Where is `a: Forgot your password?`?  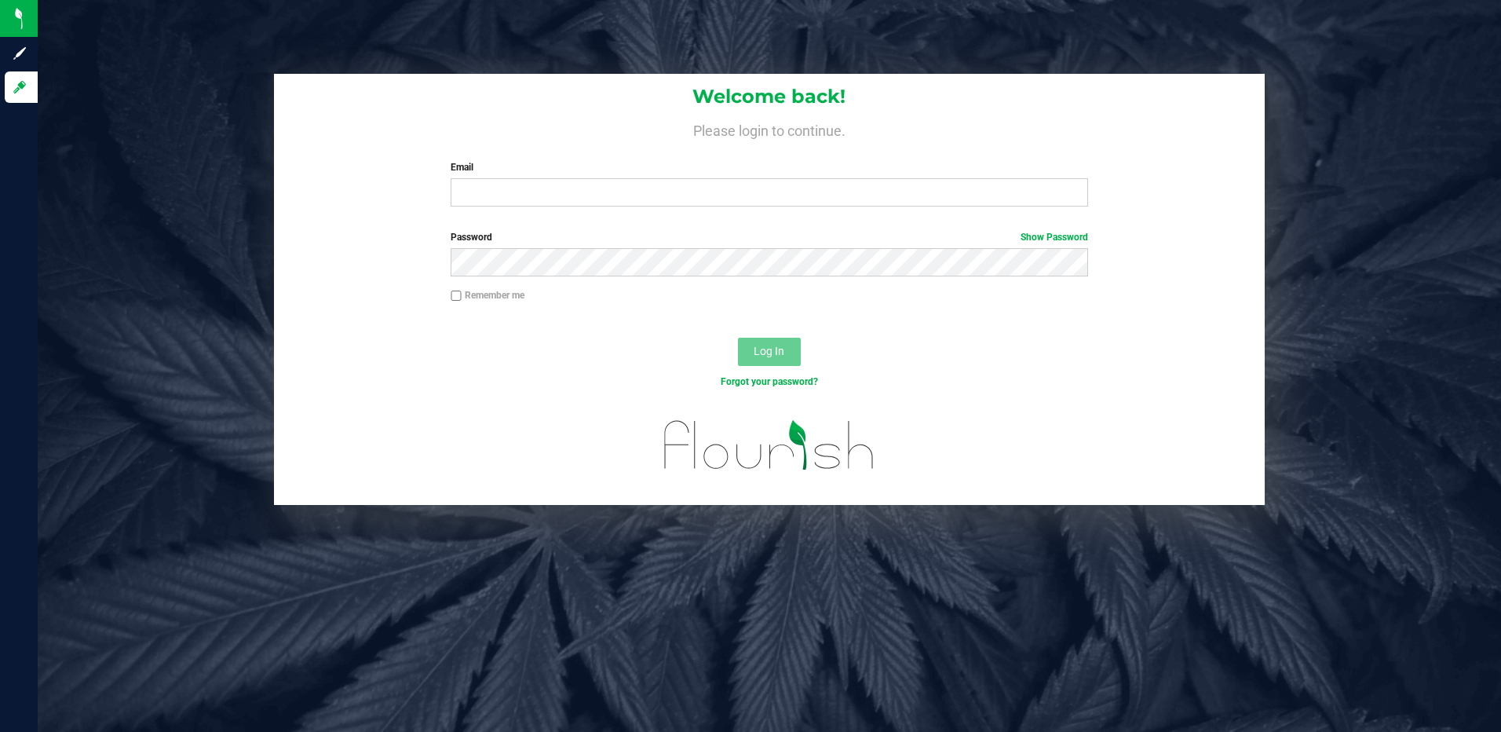
a: Forgot your password? is located at coordinates (769, 382).